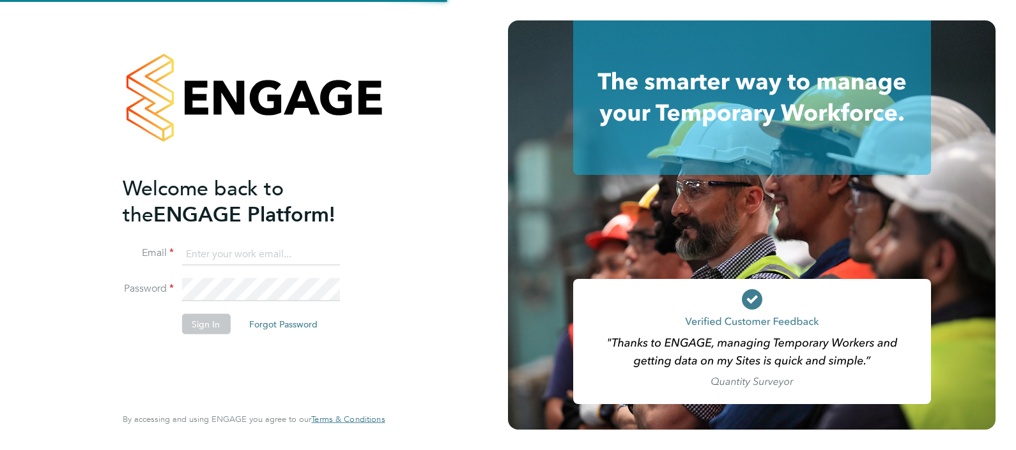 Image resolution: width=1016 pixels, height=450 pixels. Describe the element at coordinates (247, 201) in the screenshot. I see `h2: ENGAGE Platform!` at that location.